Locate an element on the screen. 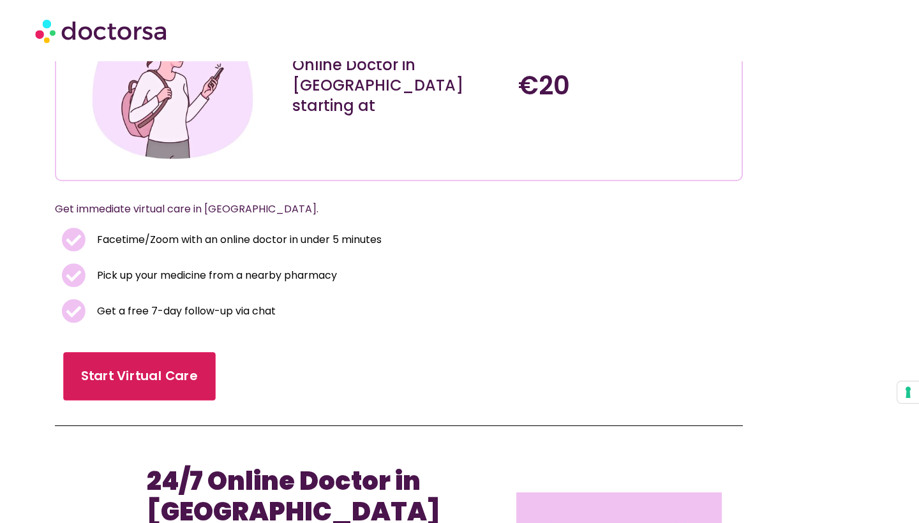 Image resolution: width=919 pixels, height=523 pixels. h4: €20 is located at coordinates (625, 85).